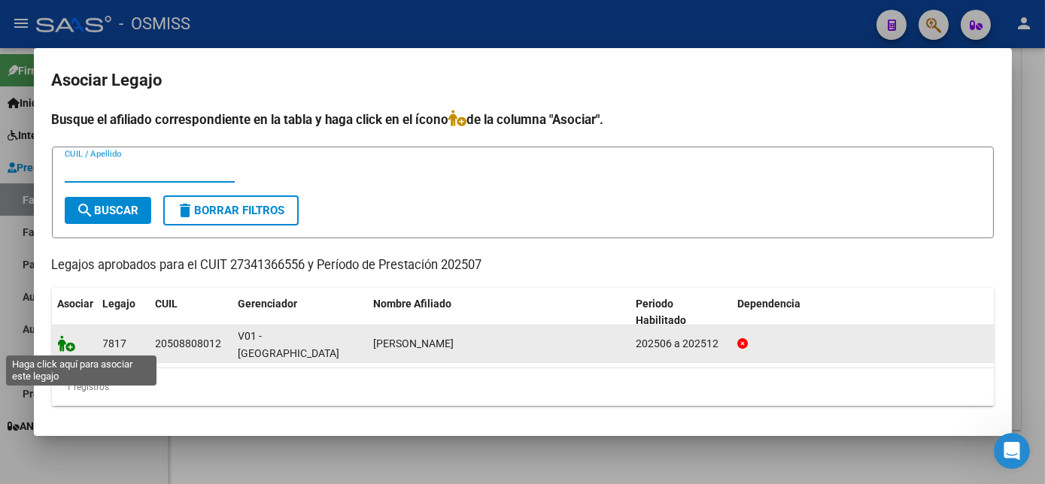 This screenshot has height=484, width=1045. Describe the element at coordinates (108, 211) in the screenshot. I see `button: Buscar` at that location.